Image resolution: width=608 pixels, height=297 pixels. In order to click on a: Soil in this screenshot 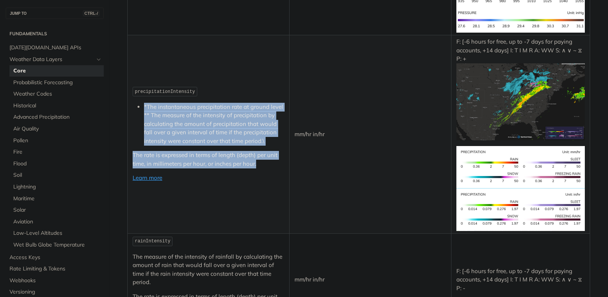, I will do `click(57, 176)`.